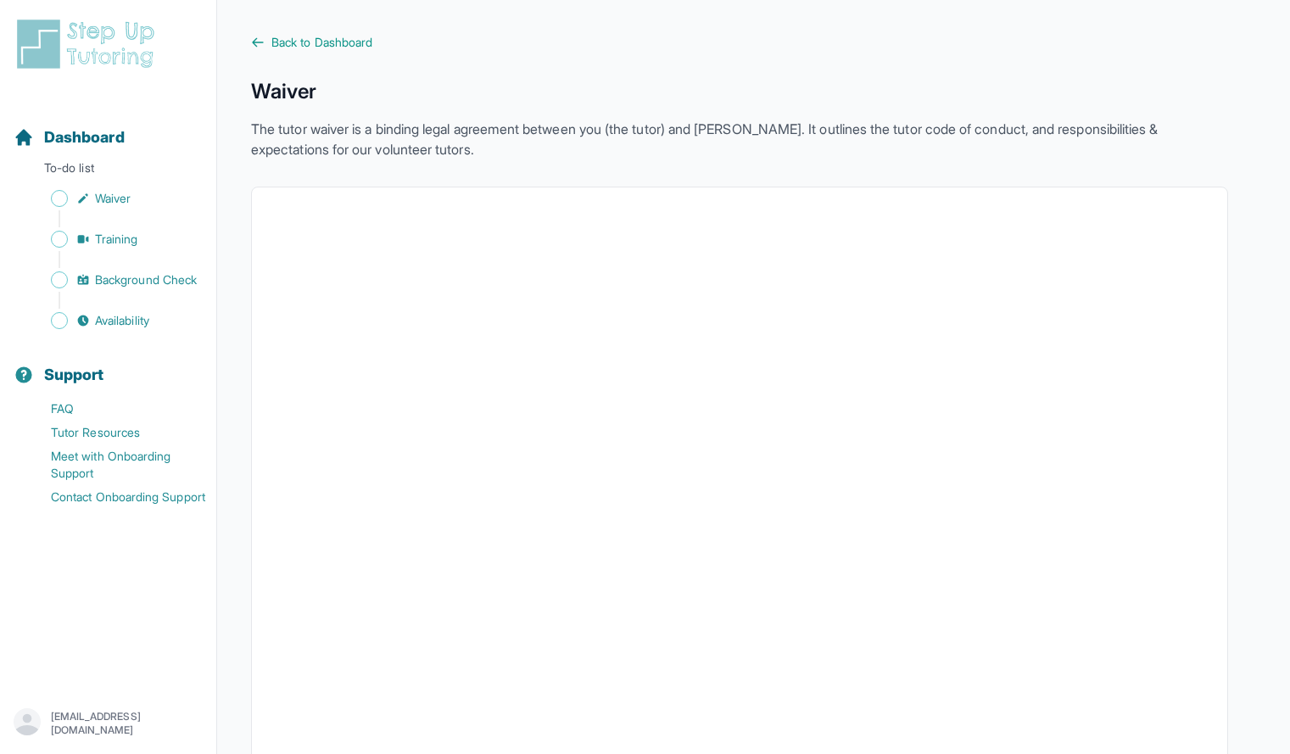 This screenshot has height=754, width=1290. I want to click on h1: Waiver, so click(740, 92).